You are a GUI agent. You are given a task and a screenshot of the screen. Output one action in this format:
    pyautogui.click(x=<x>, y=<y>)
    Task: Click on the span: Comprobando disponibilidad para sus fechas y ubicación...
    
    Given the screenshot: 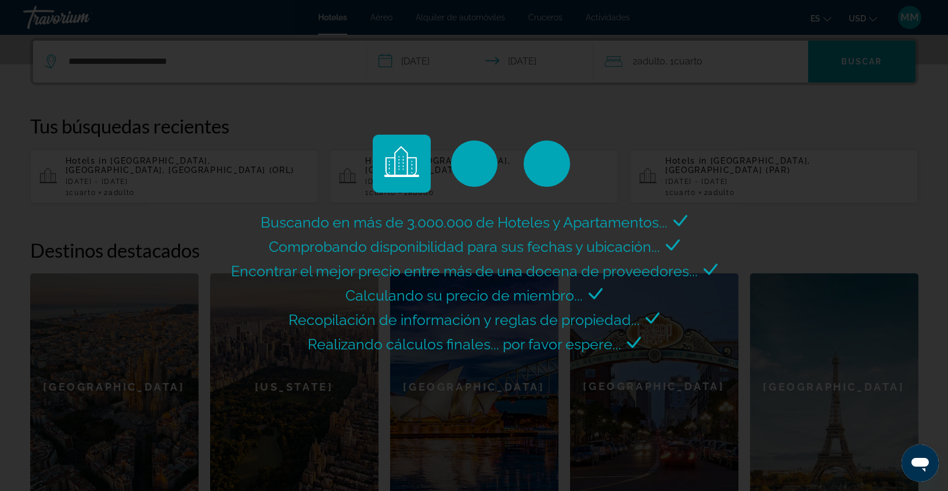 What is the action you would take?
    pyautogui.click(x=464, y=247)
    